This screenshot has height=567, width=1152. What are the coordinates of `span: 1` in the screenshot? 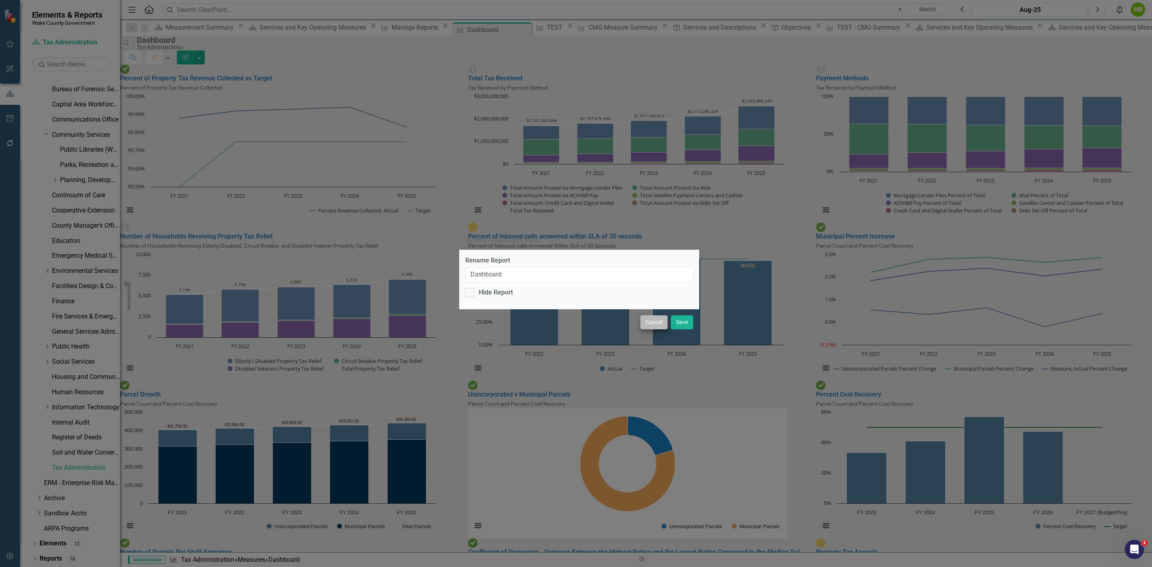 It's located at (1144, 543).